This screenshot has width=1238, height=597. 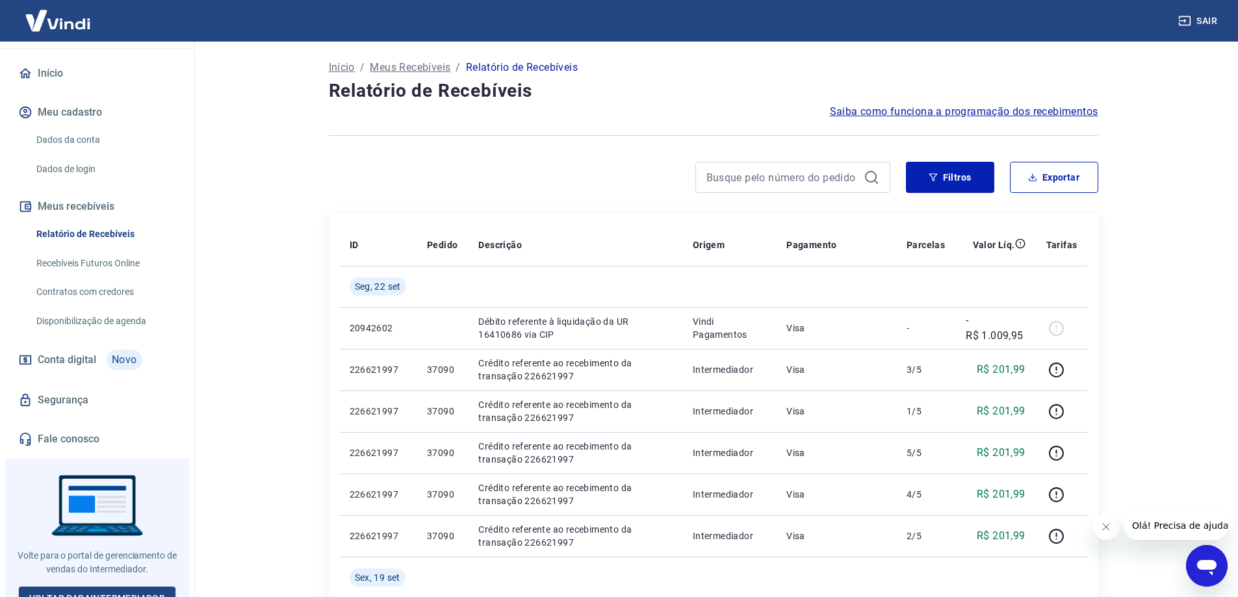 What do you see at coordinates (713, 91) in the screenshot?
I see `h4: Relatório de Recebíveis` at bounding box center [713, 91].